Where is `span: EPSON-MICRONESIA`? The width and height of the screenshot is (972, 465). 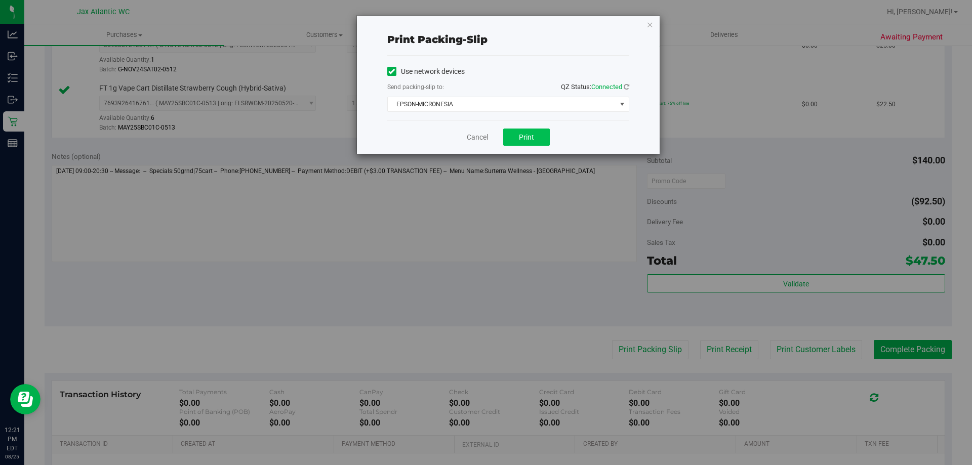
span: EPSON-MICRONESIA is located at coordinates (502, 104).